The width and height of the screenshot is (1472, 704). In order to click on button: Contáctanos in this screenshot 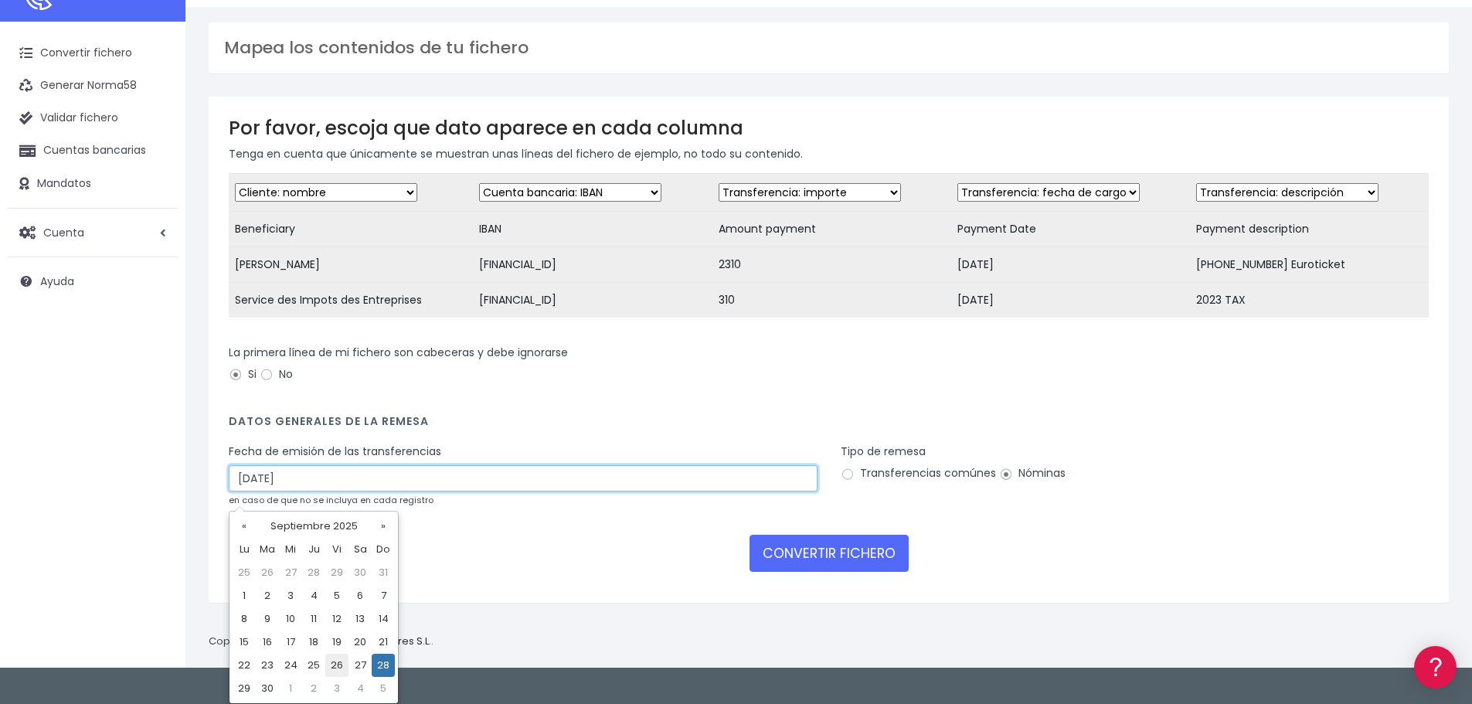, I will do `click(155, 427)`.